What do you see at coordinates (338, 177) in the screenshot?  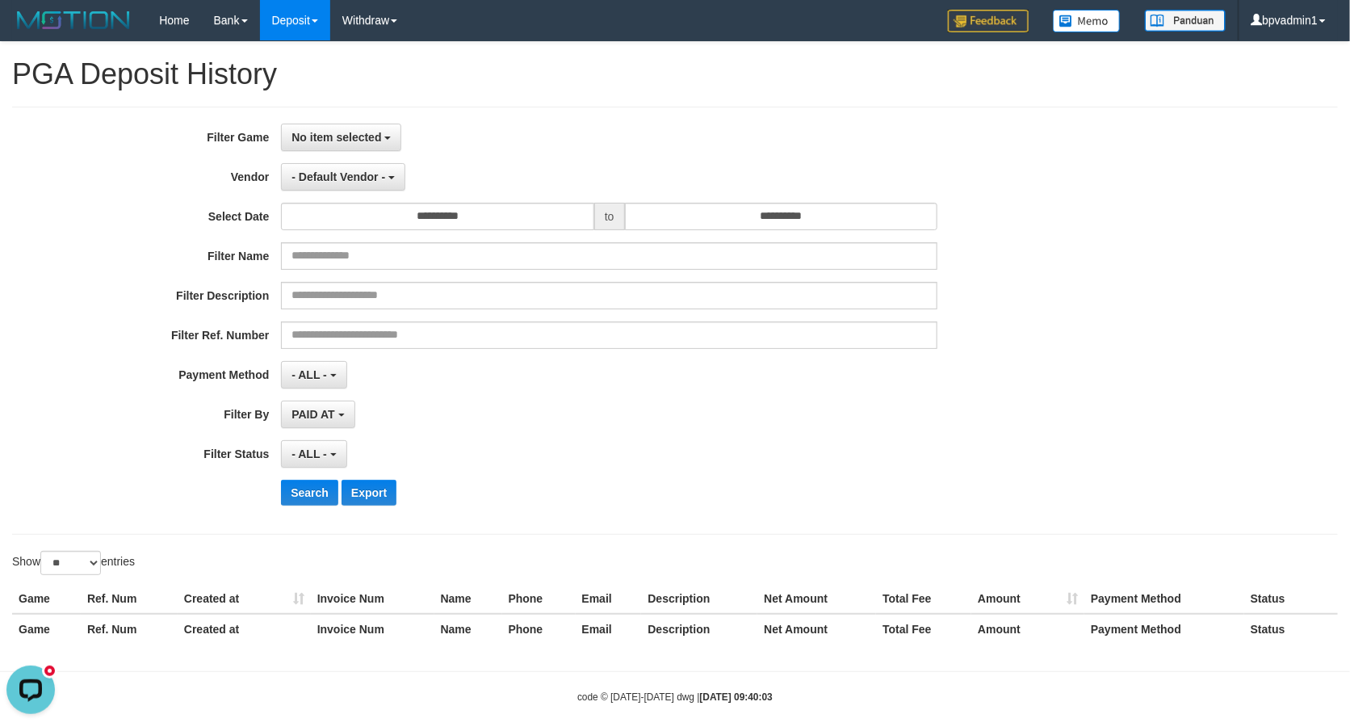 I see `span: - Default Vendor -` at bounding box center [338, 177].